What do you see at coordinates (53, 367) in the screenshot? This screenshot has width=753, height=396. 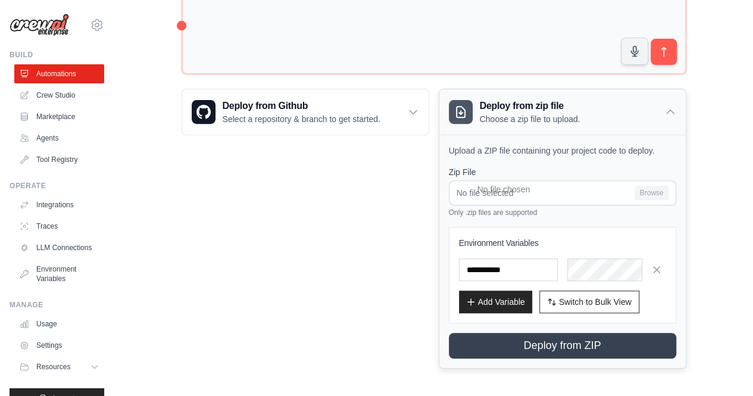 I see `span: Resources` at bounding box center [53, 367].